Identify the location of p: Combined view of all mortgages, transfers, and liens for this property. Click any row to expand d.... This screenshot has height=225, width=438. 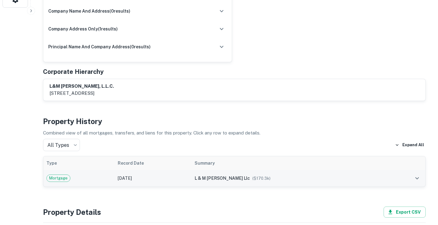
(234, 133).